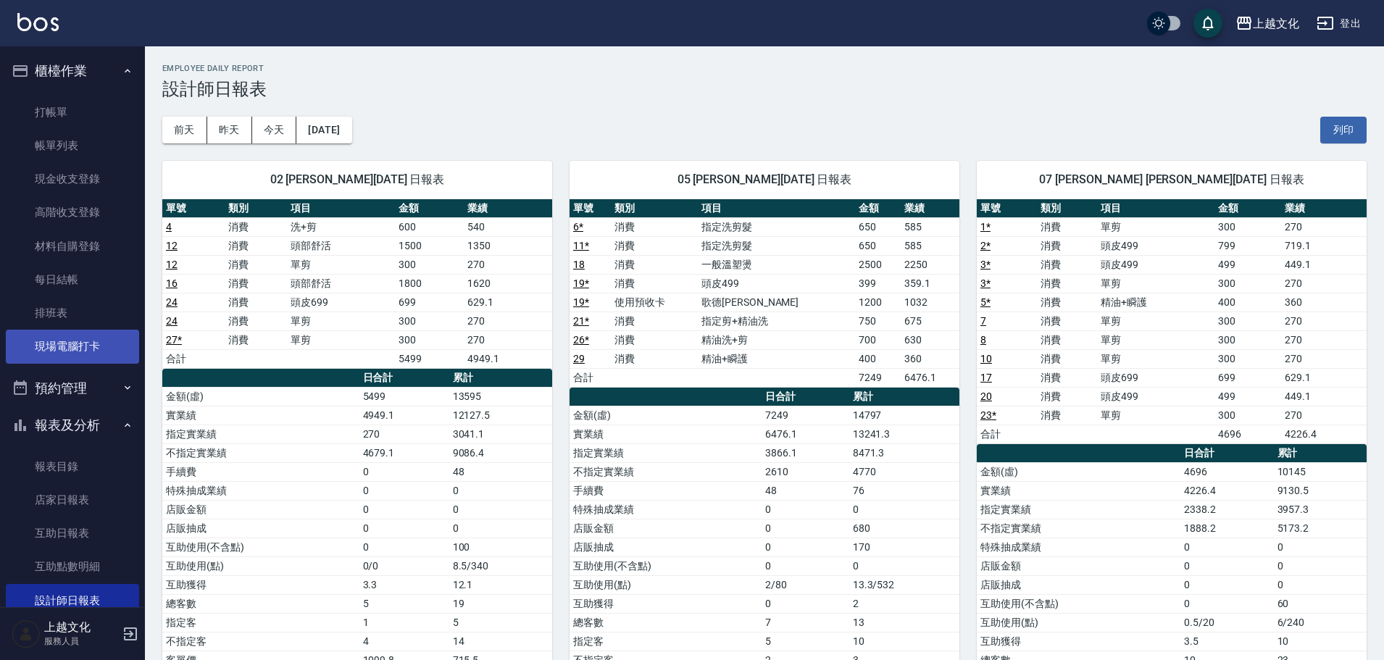 This screenshot has height=660, width=1384. Describe the element at coordinates (776, 283) in the screenshot. I see `td: 頭皮499` at that location.